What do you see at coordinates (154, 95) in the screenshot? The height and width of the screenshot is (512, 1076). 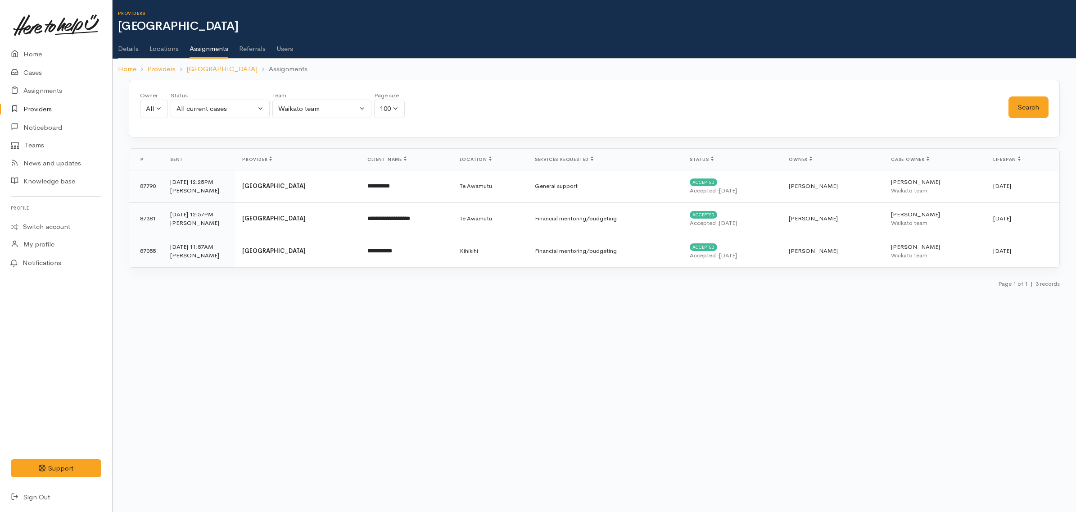 I see `div: Owner` at bounding box center [154, 95].